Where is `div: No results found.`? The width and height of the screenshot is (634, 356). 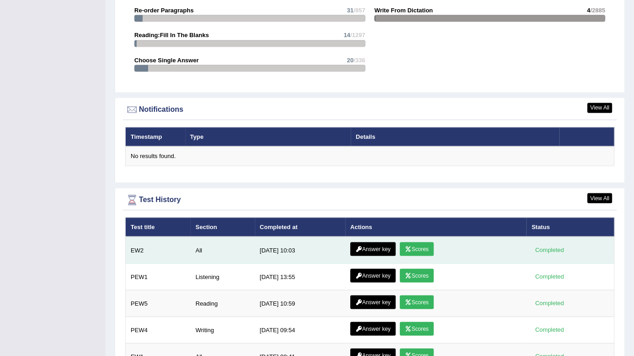
div: No results found. is located at coordinates (370, 156).